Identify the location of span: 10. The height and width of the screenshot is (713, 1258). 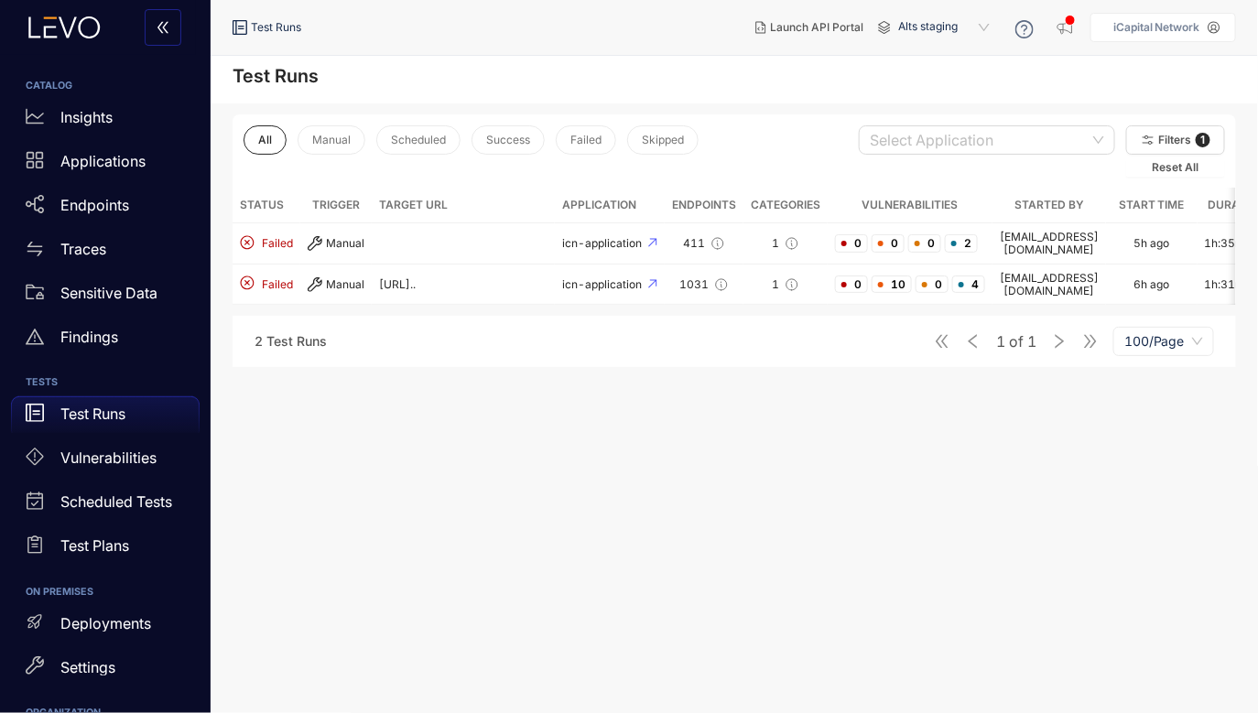
(892, 285).